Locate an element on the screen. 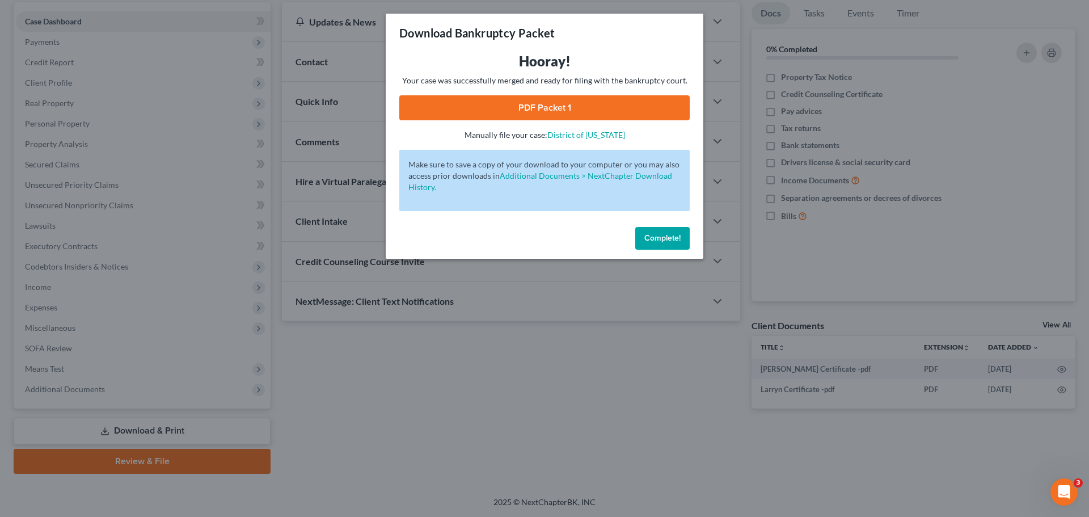 The height and width of the screenshot is (517, 1089). a: PDF Packet 1 is located at coordinates (545, 108).